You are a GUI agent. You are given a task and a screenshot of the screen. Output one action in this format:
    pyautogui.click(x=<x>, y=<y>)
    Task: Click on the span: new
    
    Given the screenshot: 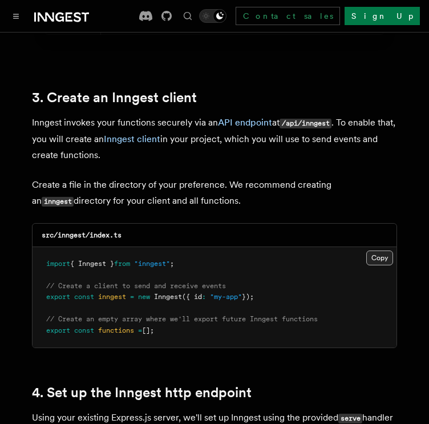 What is the action you would take?
    pyautogui.click(x=144, y=296)
    